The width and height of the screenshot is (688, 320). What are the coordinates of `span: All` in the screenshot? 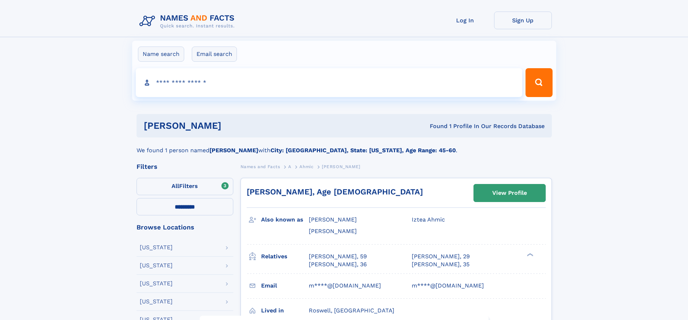 It's located at (175, 186).